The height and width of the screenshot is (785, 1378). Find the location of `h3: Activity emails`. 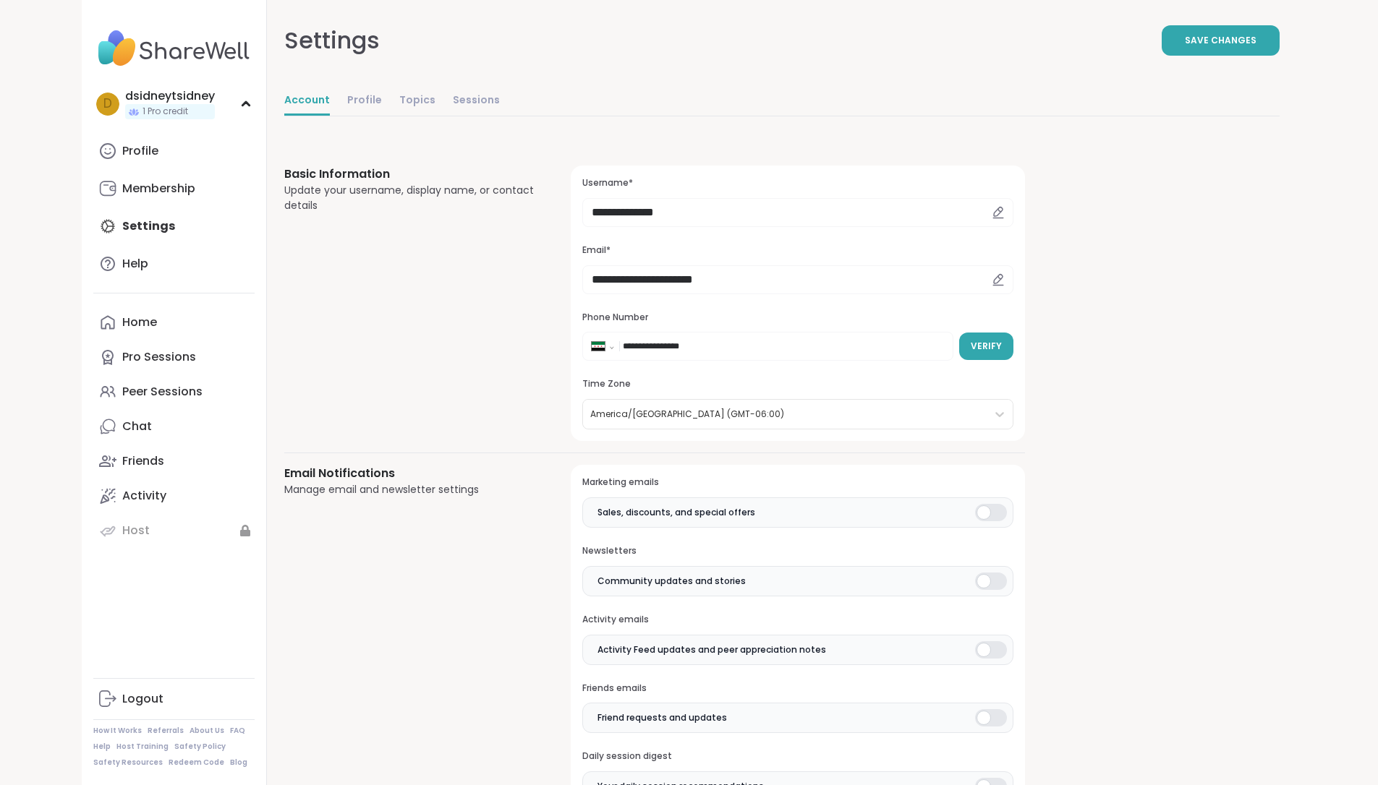

h3: Activity emails is located at coordinates (797, 620).